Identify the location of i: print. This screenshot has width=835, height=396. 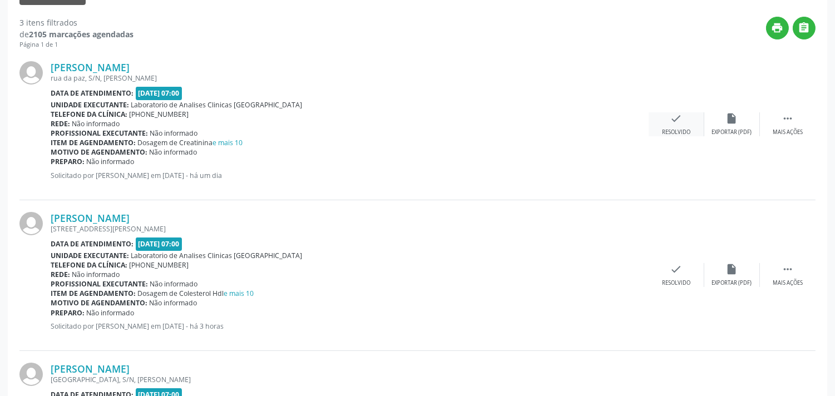
(778, 28).